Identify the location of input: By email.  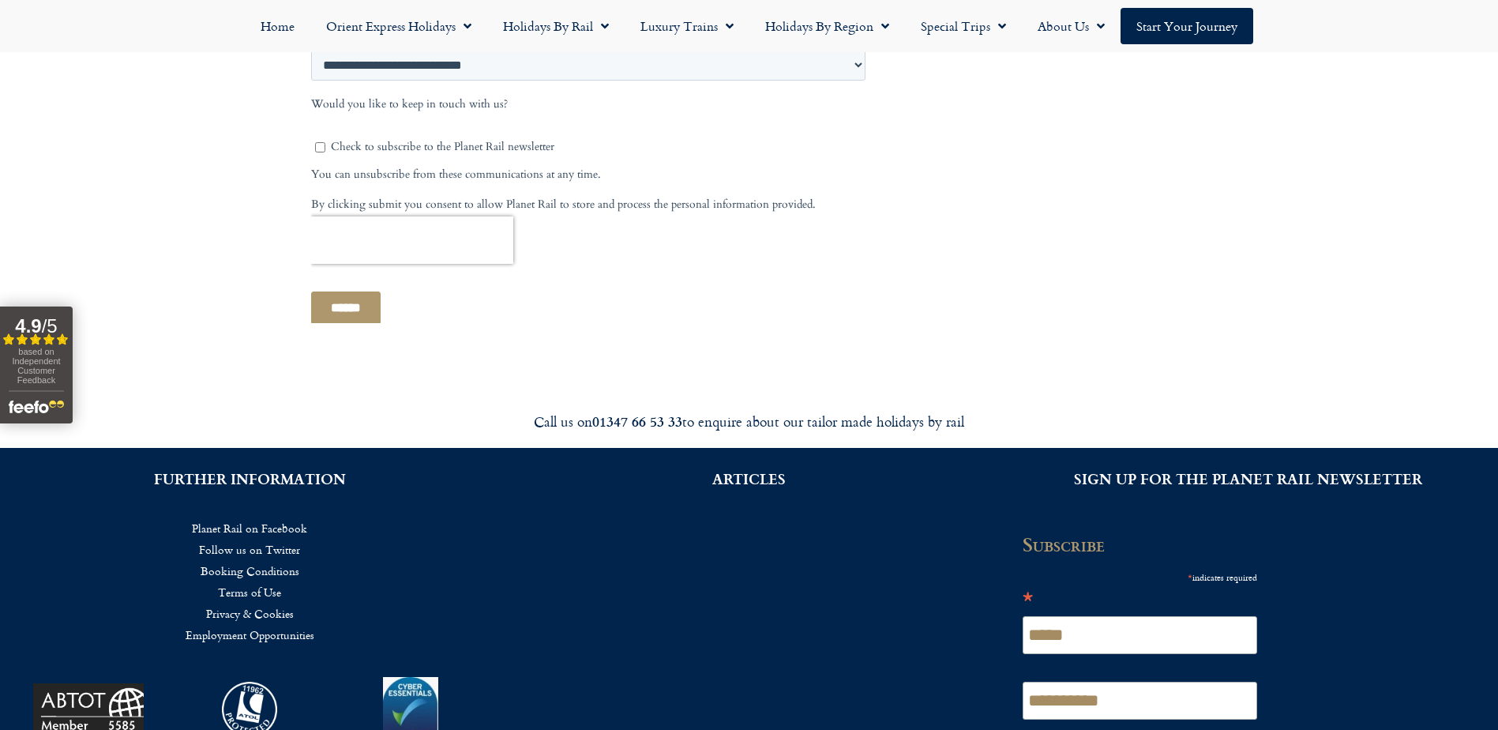
(9, 579).